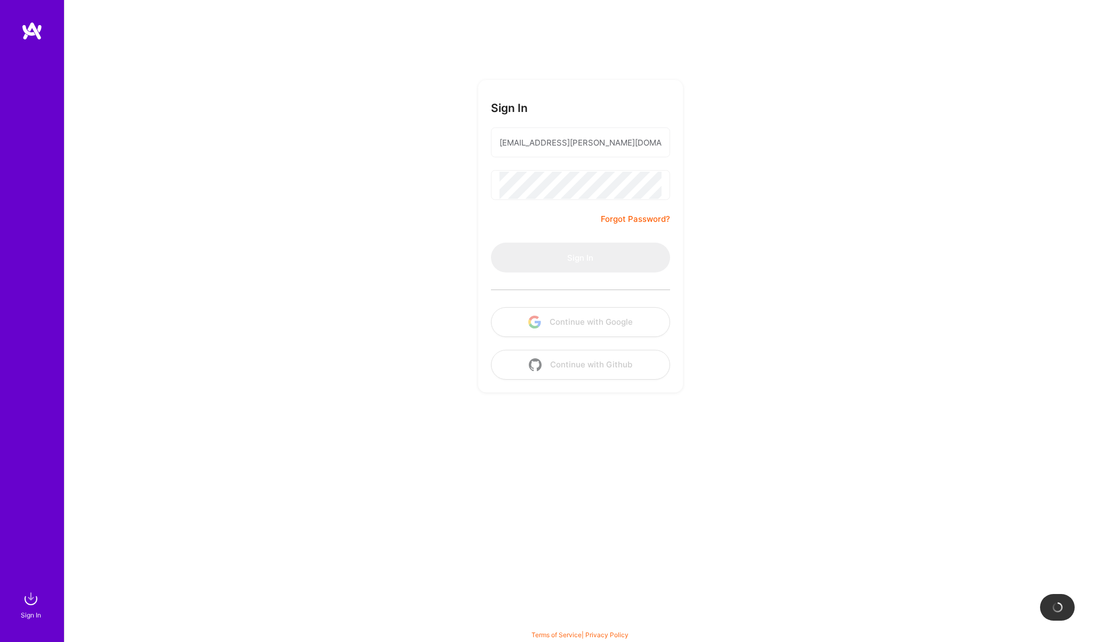  Describe the element at coordinates (580, 623) in the screenshot. I see `div: © 2025 ATeams Inc., All rights reserved.` at that location.